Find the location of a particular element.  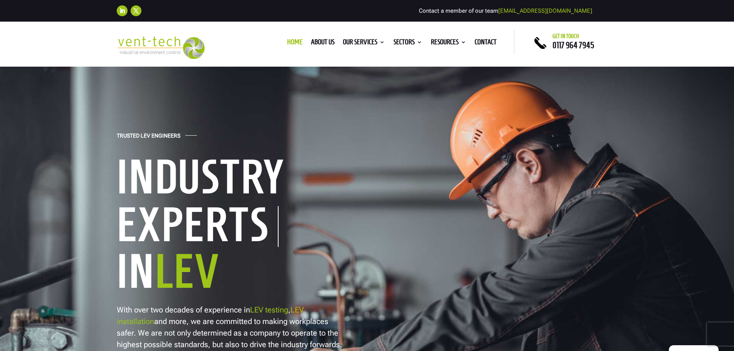

h1: In is located at coordinates (236, 273).